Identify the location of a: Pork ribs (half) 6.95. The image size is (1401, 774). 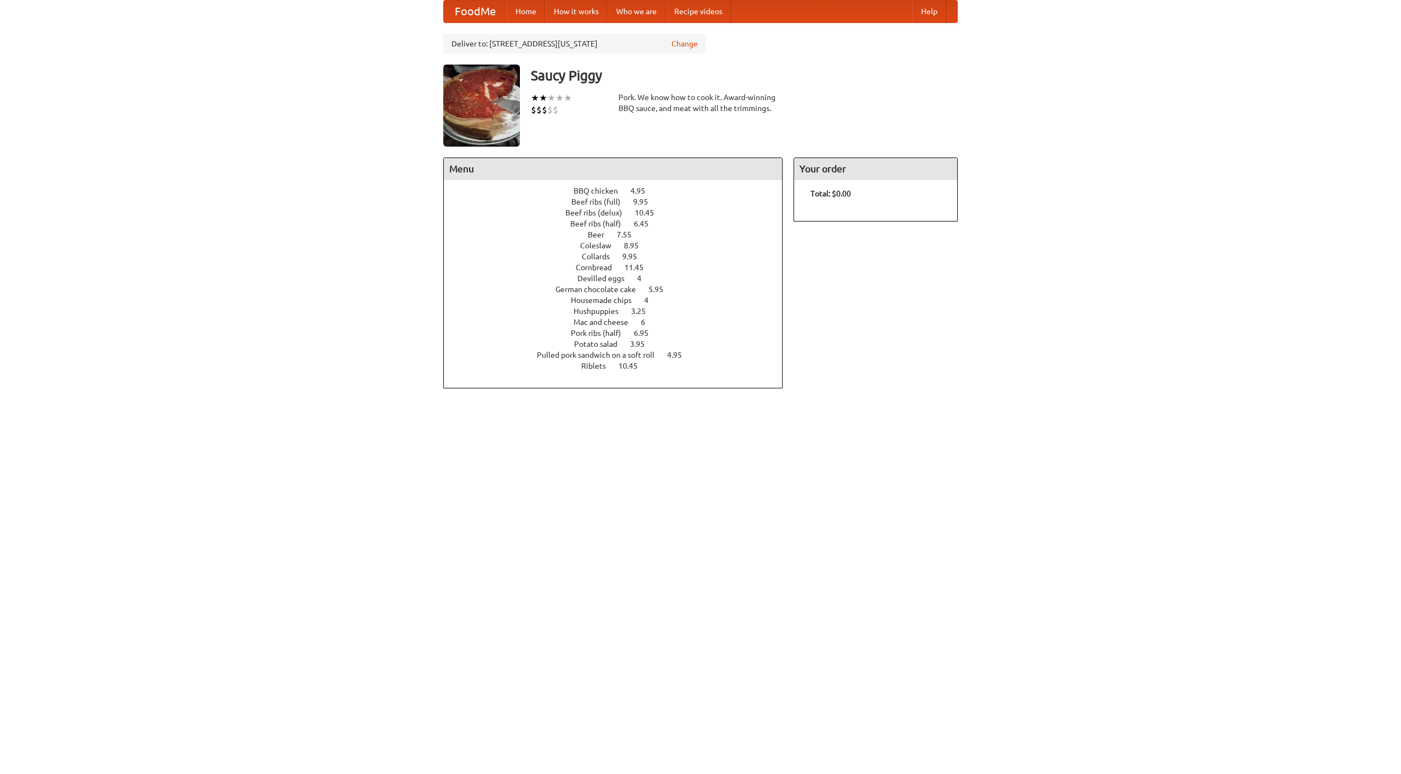
(619, 333).